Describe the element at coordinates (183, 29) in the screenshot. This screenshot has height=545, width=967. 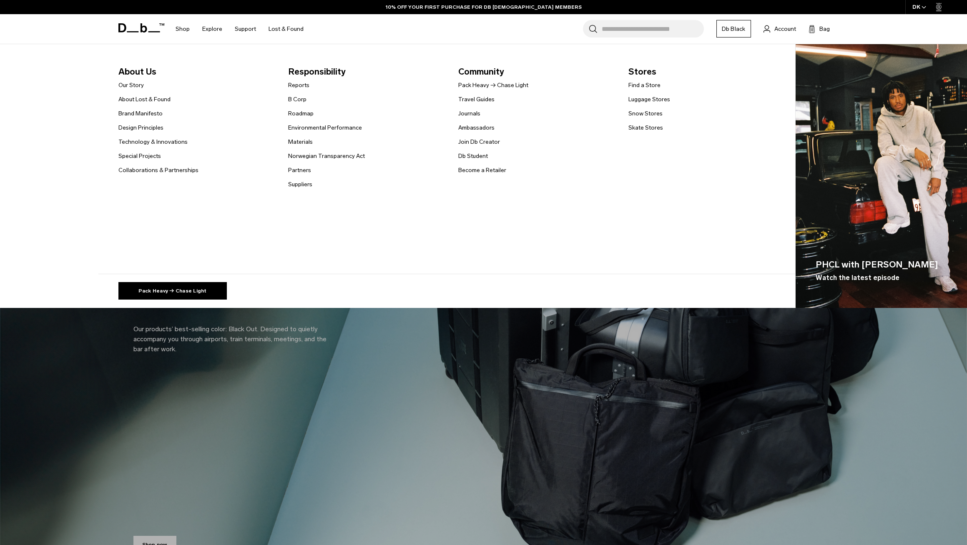
I see `a: Shop` at that location.